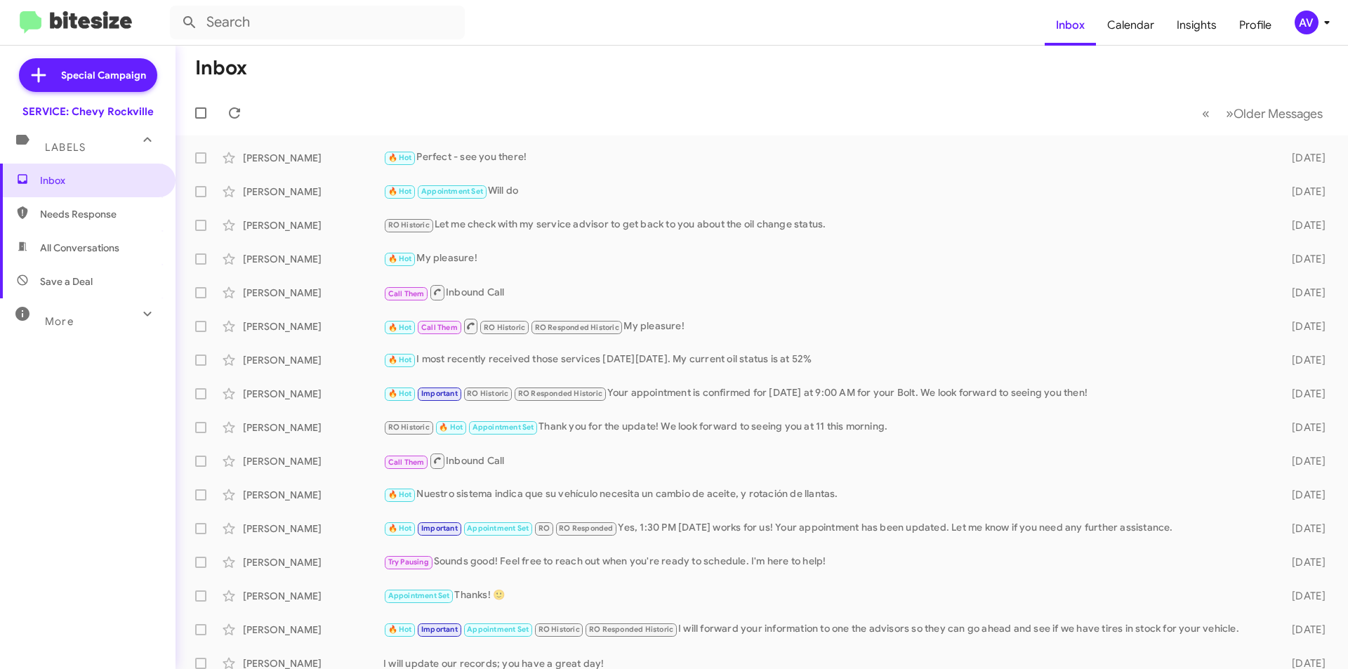 The width and height of the screenshot is (1348, 669). What do you see at coordinates (65, 147) in the screenshot?
I see `span: Labels` at bounding box center [65, 147].